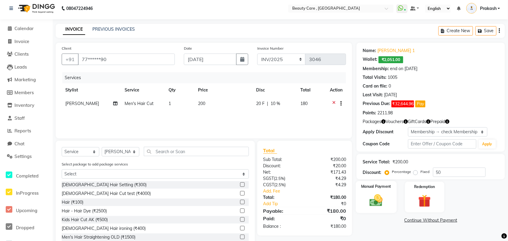 This screenshot has width=508, height=241. Describe the element at coordinates (420, 104) in the screenshot. I see `button: Pay` at that location.